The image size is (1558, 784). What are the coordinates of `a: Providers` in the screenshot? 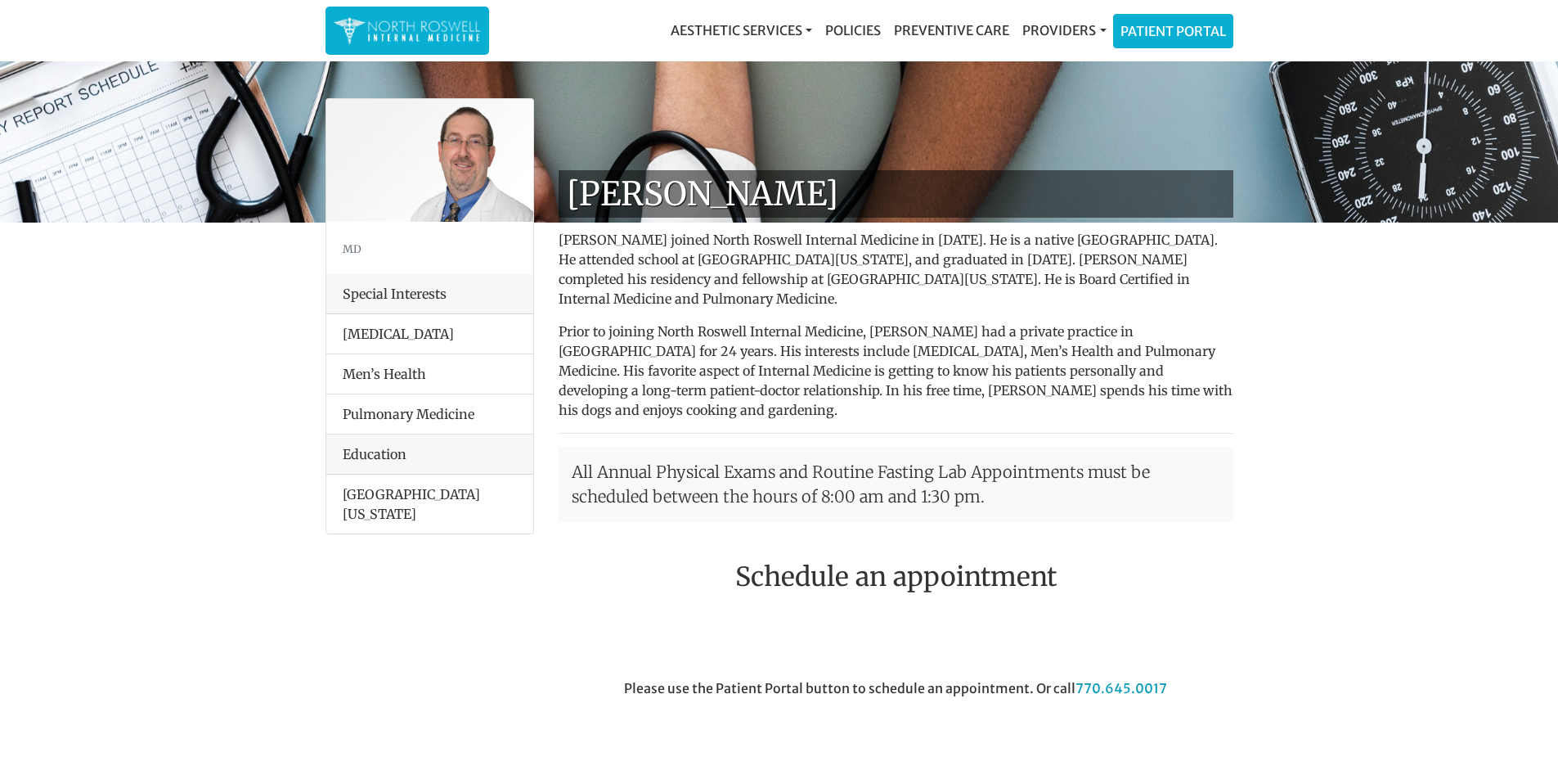 It's located at (1064, 30).